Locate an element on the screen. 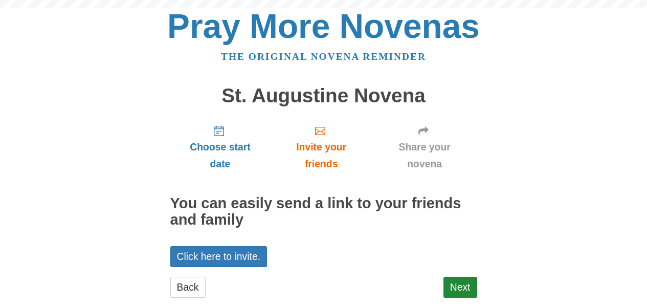 This screenshot has width=647, height=306. a: Invite your friends is located at coordinates (321, 147).